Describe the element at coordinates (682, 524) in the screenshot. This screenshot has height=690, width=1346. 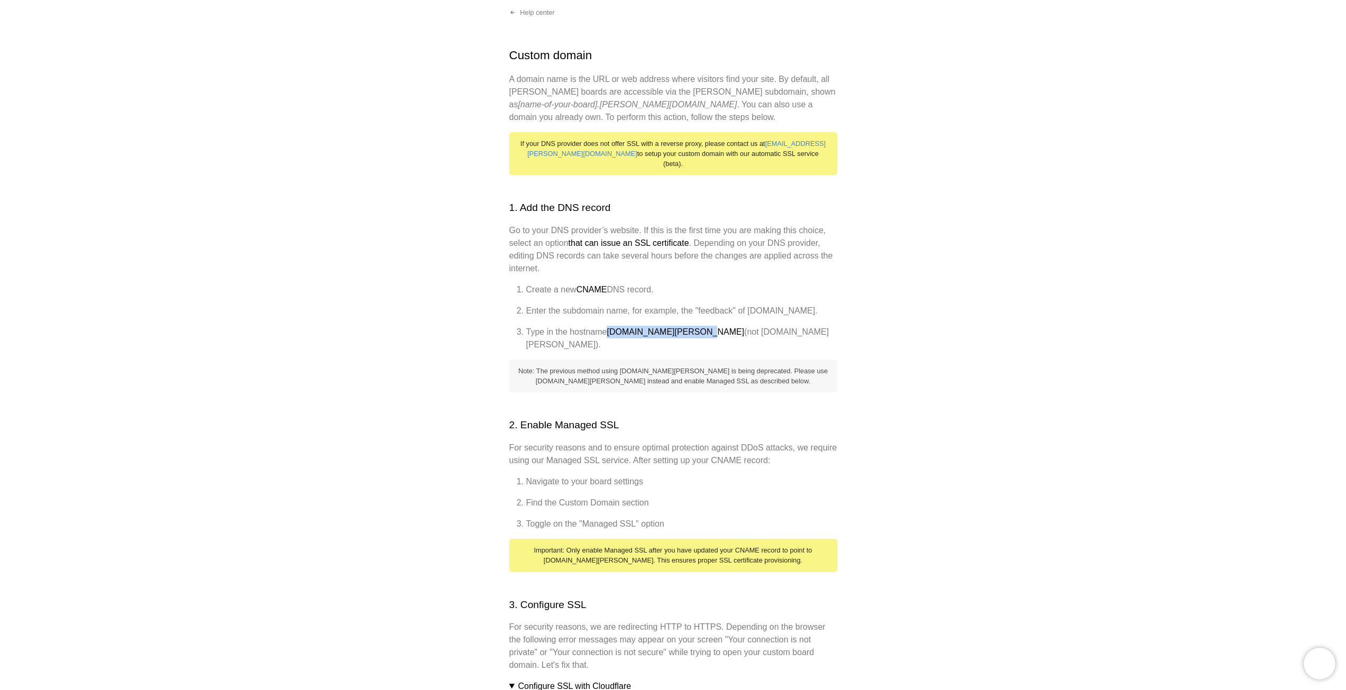
I see `li: Toggle on the "Managed SSL" option` at that location.